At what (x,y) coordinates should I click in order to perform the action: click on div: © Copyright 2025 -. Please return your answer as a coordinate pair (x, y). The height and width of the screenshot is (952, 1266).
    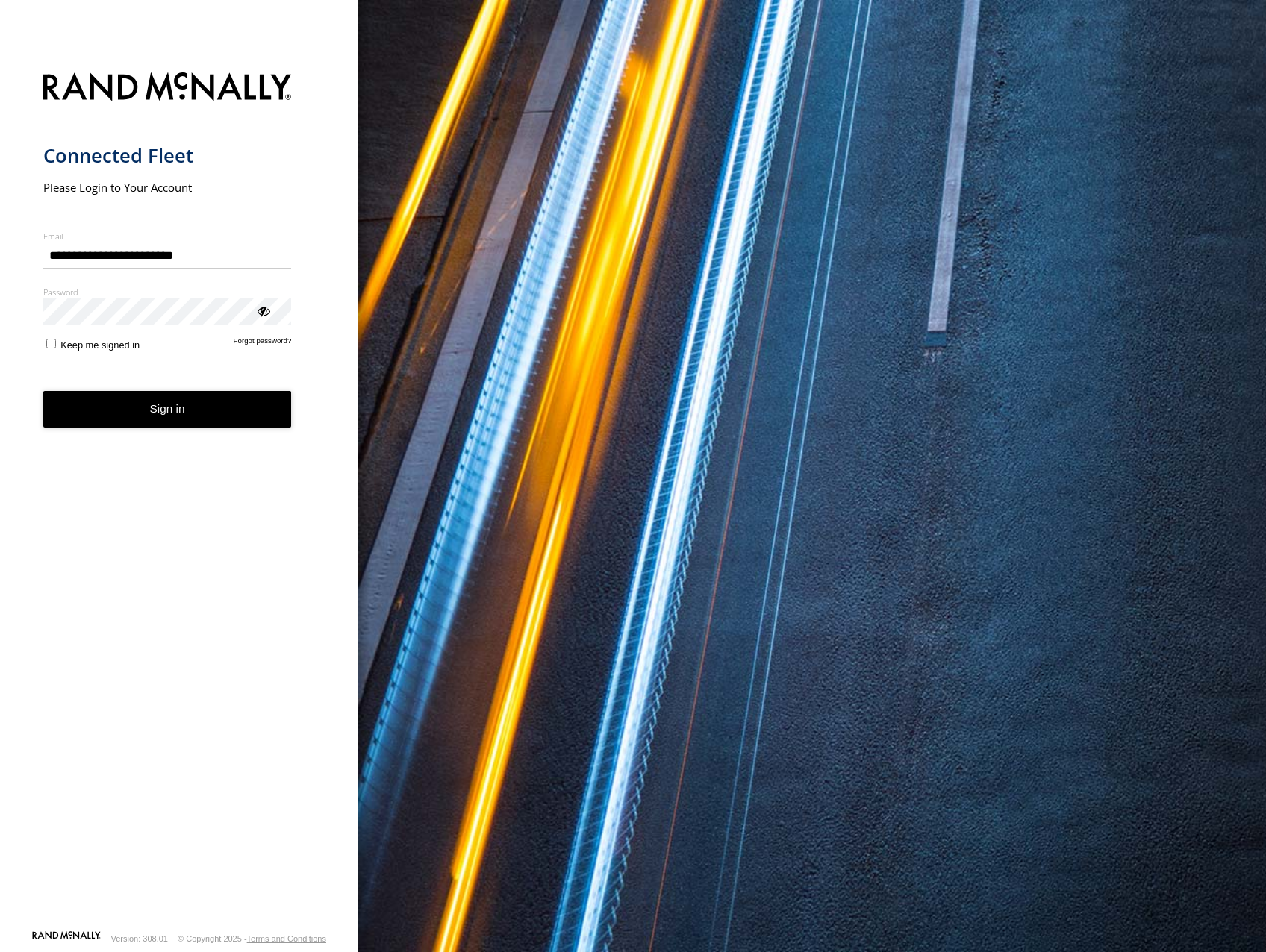
    Looking at the image, I should click on (252, 939).